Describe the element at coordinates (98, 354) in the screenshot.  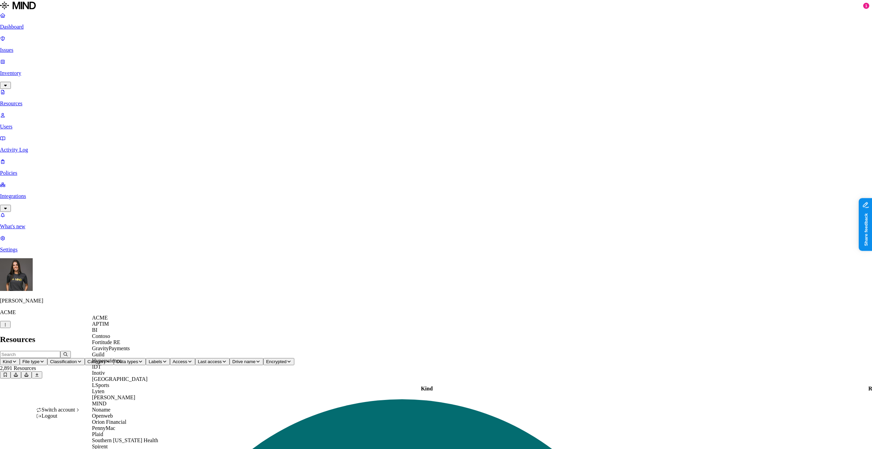
I see `span: Guild` at that location.